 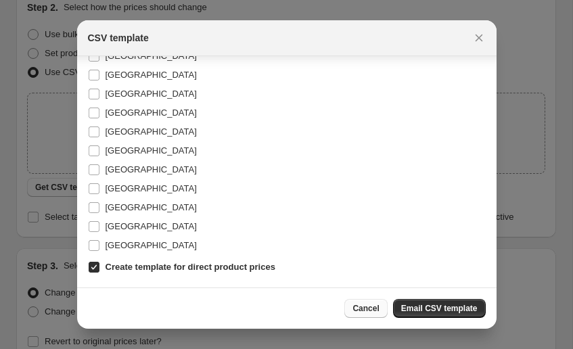 I want to click on span: Email CSV template, so click(x=439, y=308).